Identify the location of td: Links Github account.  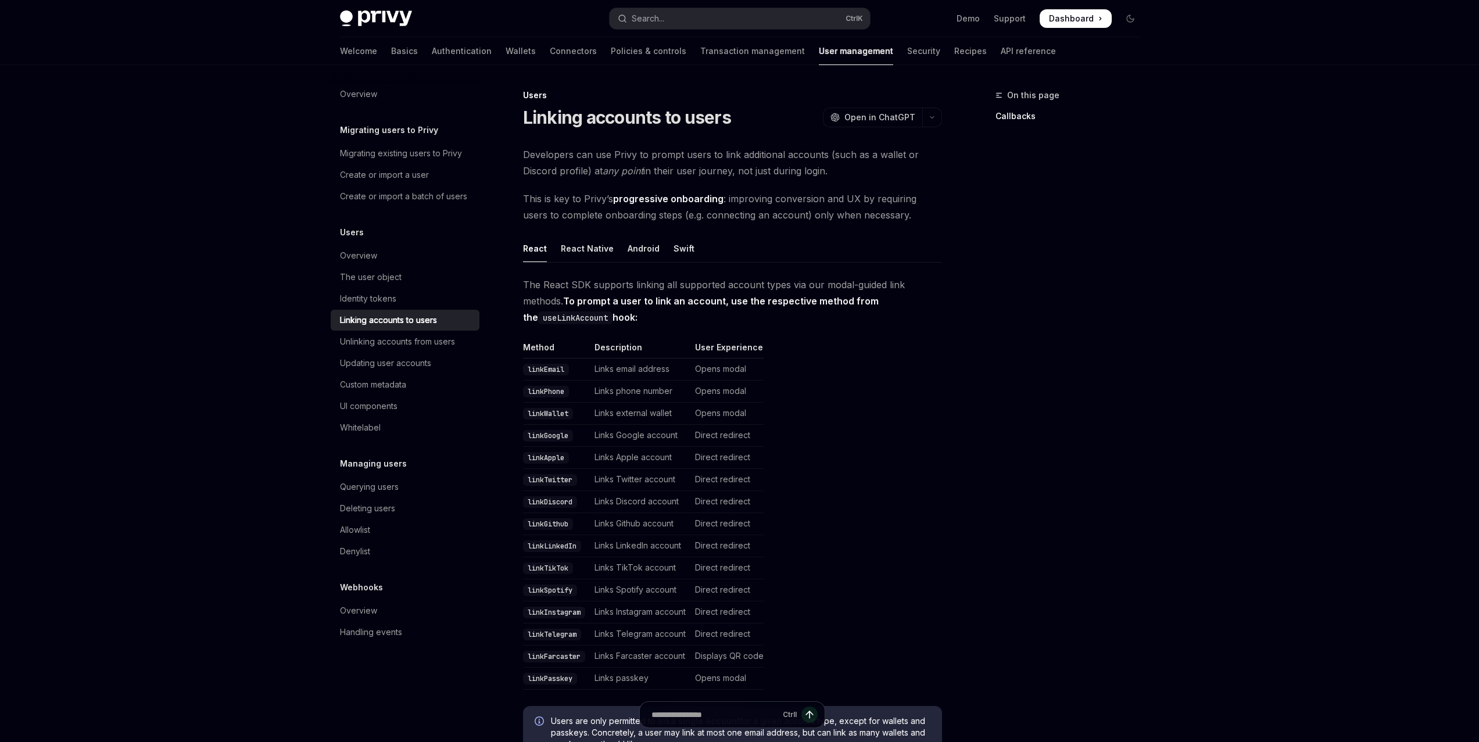
(640, 524).